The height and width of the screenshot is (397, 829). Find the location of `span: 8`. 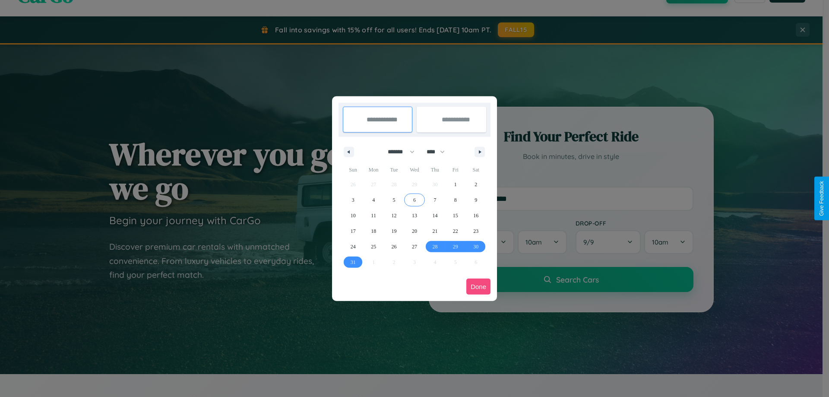

span: 8 is located at coordinates (456, 200).